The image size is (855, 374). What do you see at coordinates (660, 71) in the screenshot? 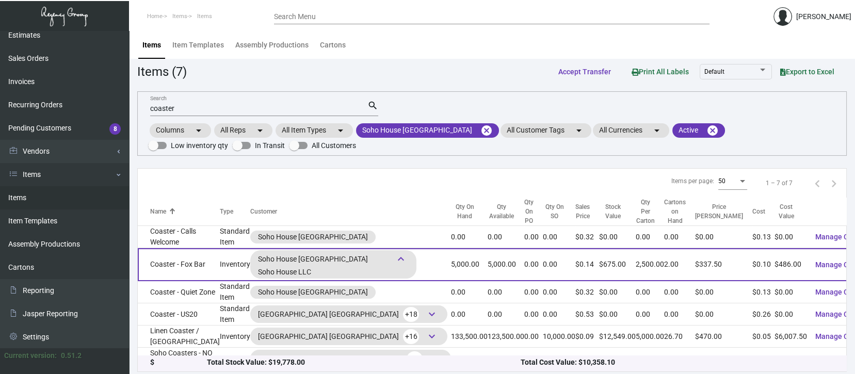
I see `button: Print All Labels` at bounding box center [660, 71].